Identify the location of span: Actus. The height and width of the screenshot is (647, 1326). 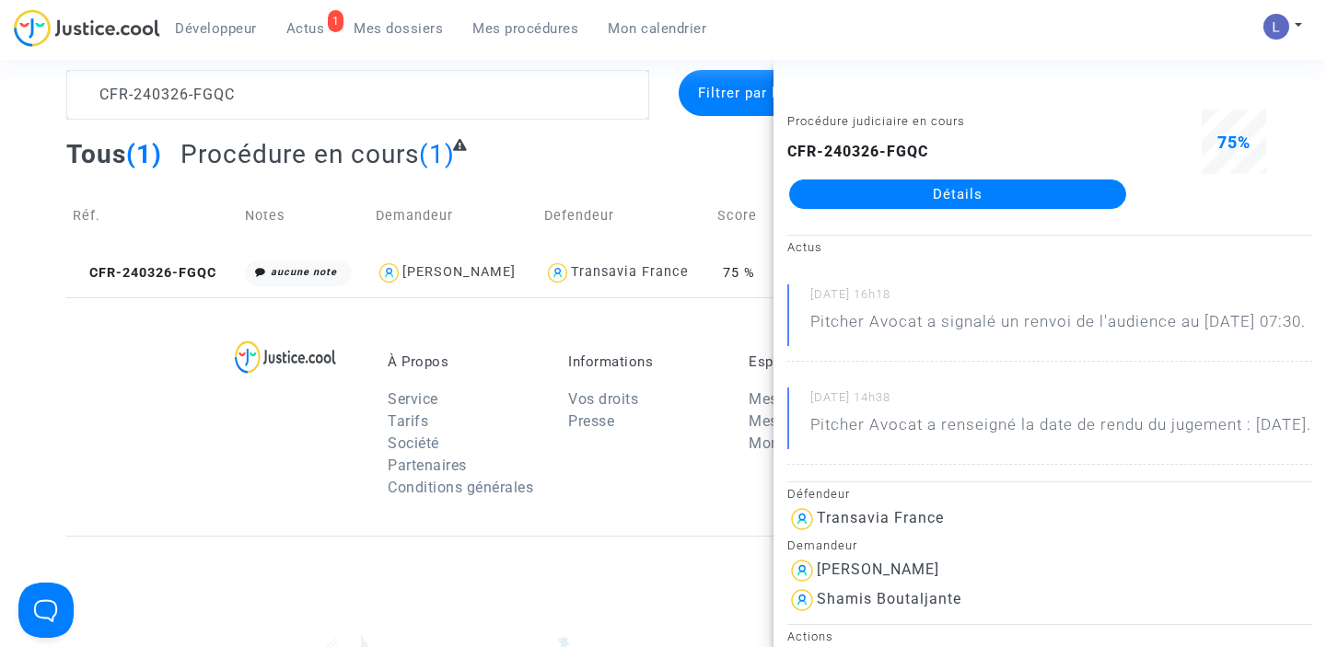
(306, 29).